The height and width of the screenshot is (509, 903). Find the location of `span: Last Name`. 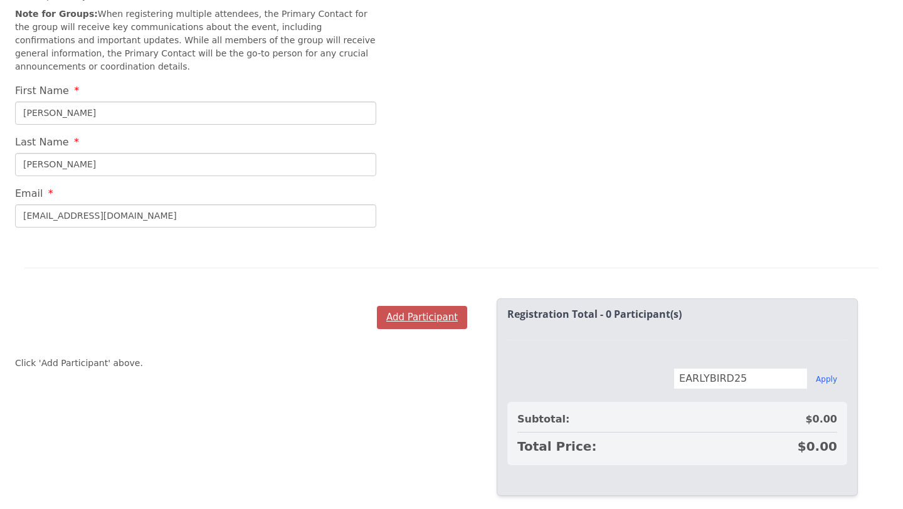

span: Last Name is located at coordinates (42, 142).